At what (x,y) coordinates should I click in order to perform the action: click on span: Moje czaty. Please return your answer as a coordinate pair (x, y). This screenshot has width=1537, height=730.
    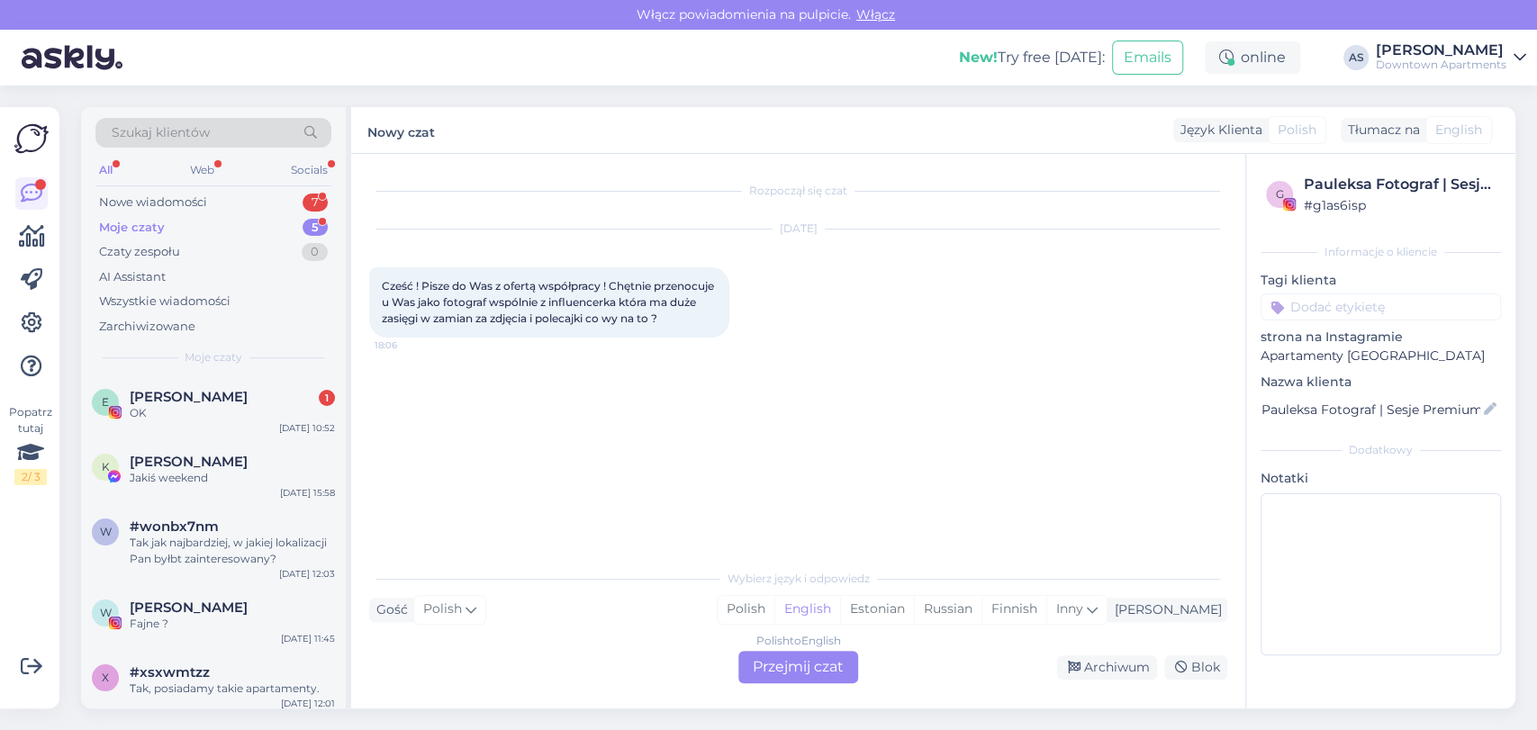
    Looking at the image, I should click on (213, 357).